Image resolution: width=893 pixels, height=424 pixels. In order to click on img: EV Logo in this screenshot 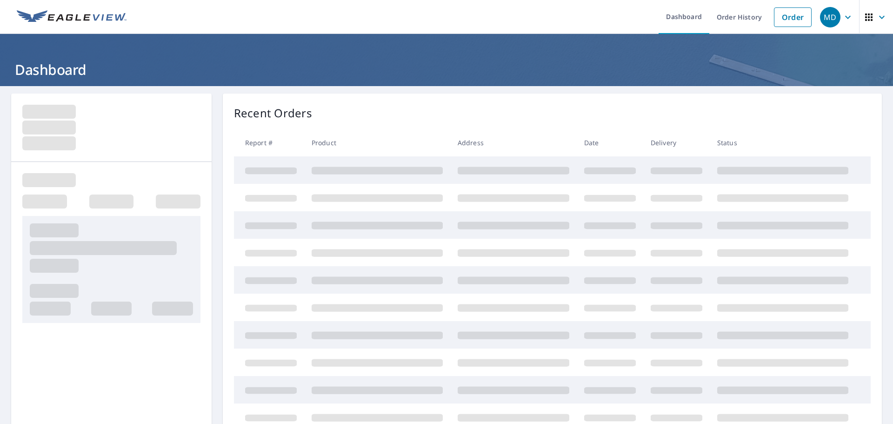, I will do `click(72, 17)`.